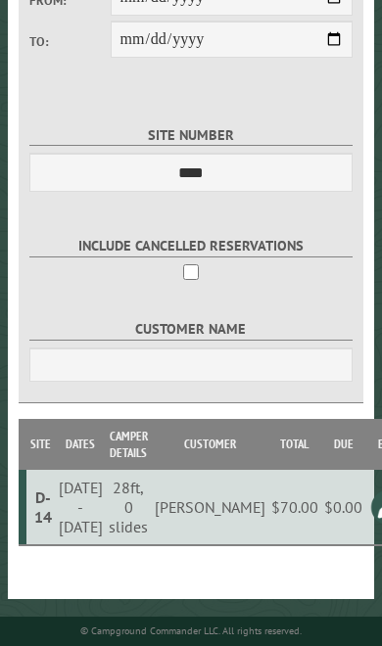 Image resolution: width=382 pixels, height=646 pixels. What do you see at coordinates (128, 445) in the screenshot?
I see `th: Camper Details` at bounding box center [128, 445].